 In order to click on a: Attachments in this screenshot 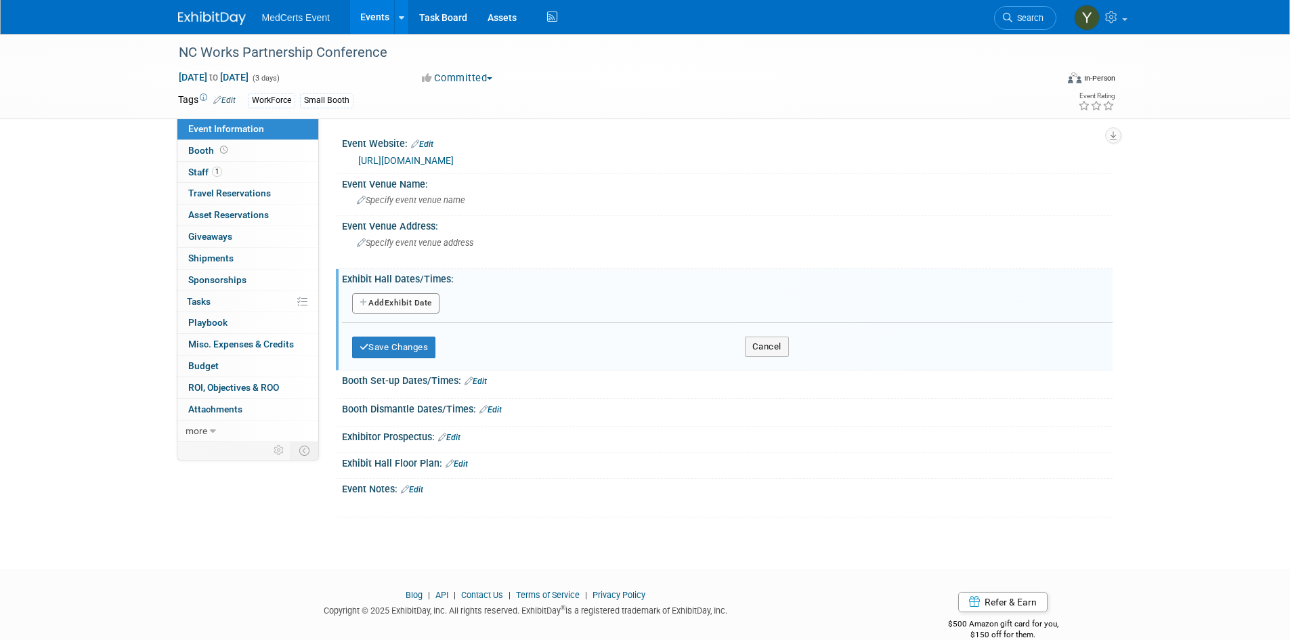, I will do `click(248, 409)`.